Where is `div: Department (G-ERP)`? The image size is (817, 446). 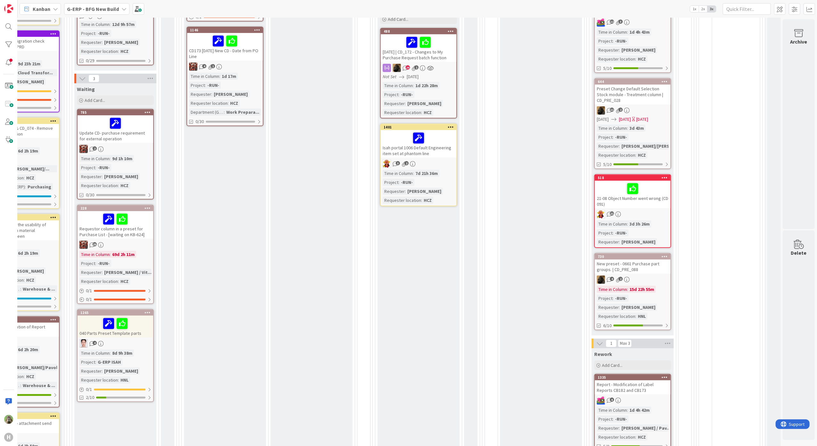 div: Department (G-ERP) is located at coordinates (206, 112).